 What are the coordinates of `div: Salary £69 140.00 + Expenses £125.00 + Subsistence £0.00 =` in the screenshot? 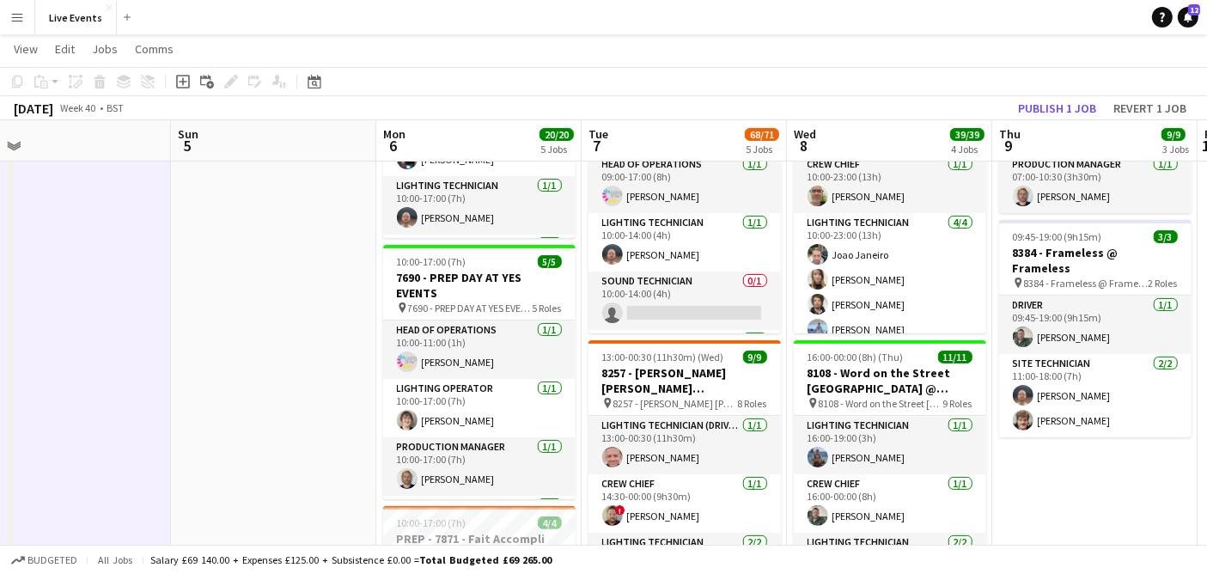 It's located at (351, 559).